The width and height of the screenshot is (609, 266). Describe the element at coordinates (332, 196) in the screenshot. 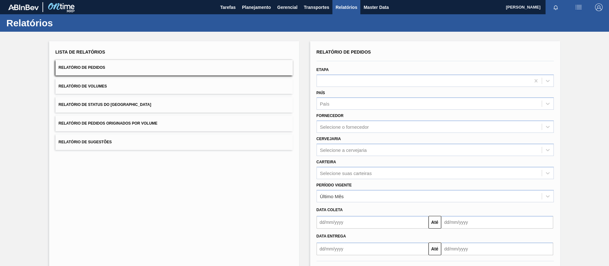

I see `div: Último Mês` at that location.